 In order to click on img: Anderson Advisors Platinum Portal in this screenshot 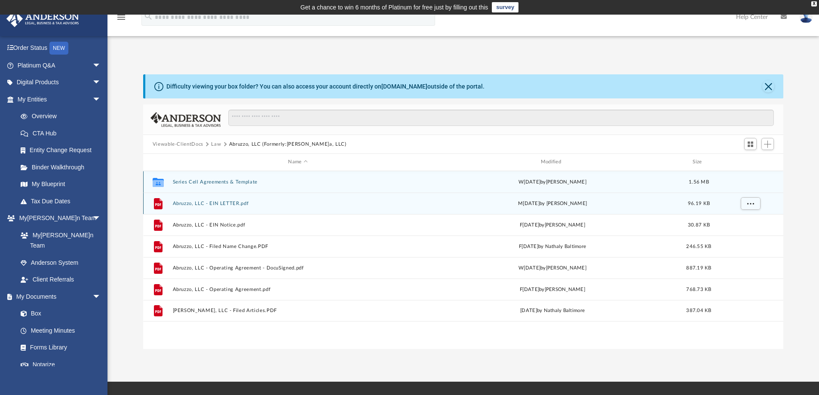, I will do `click(43, 18)`.